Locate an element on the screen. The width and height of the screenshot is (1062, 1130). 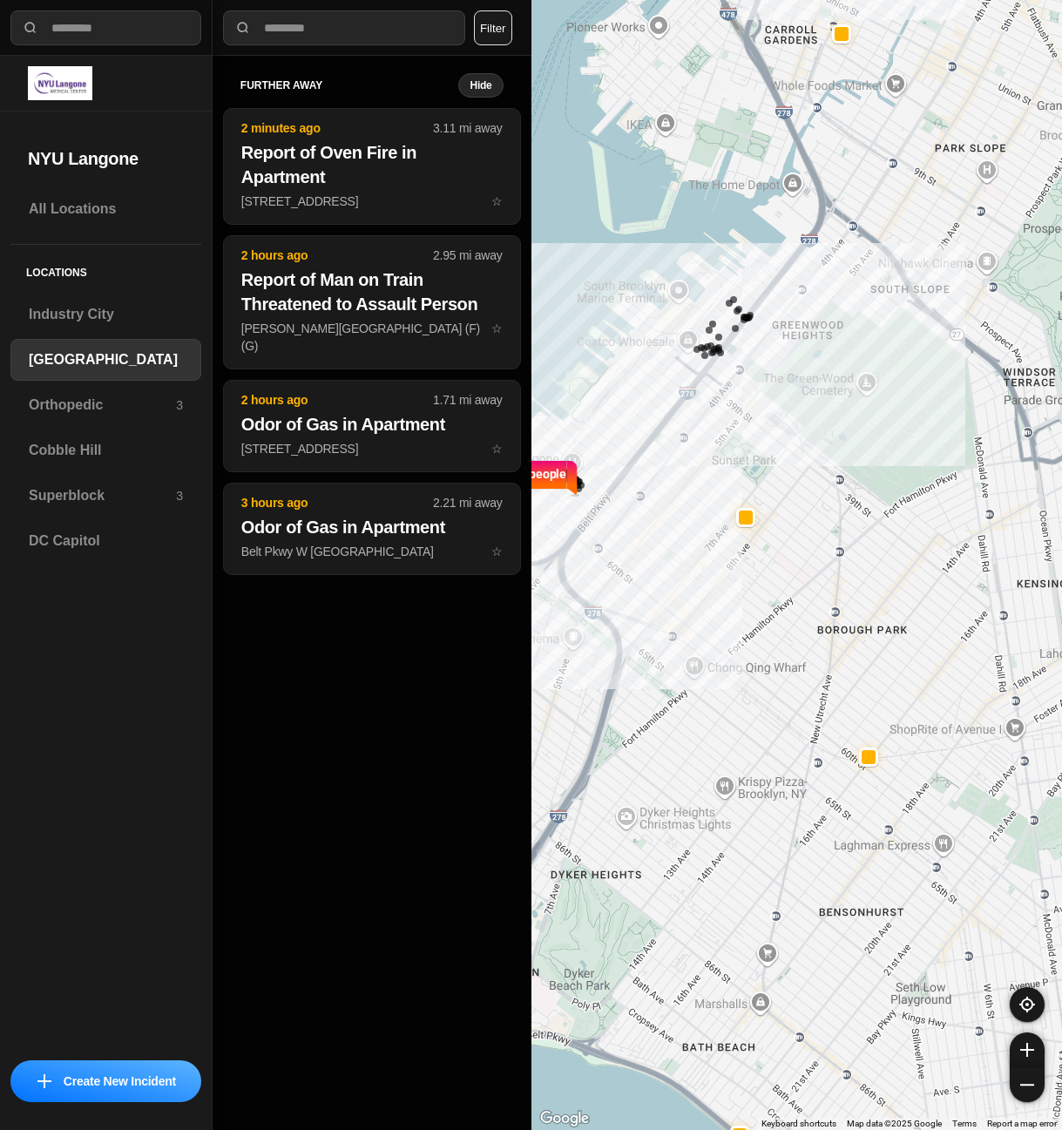
h2: Report of Man on Train Threatened to Assault Person is located at coordinates (372, 292).